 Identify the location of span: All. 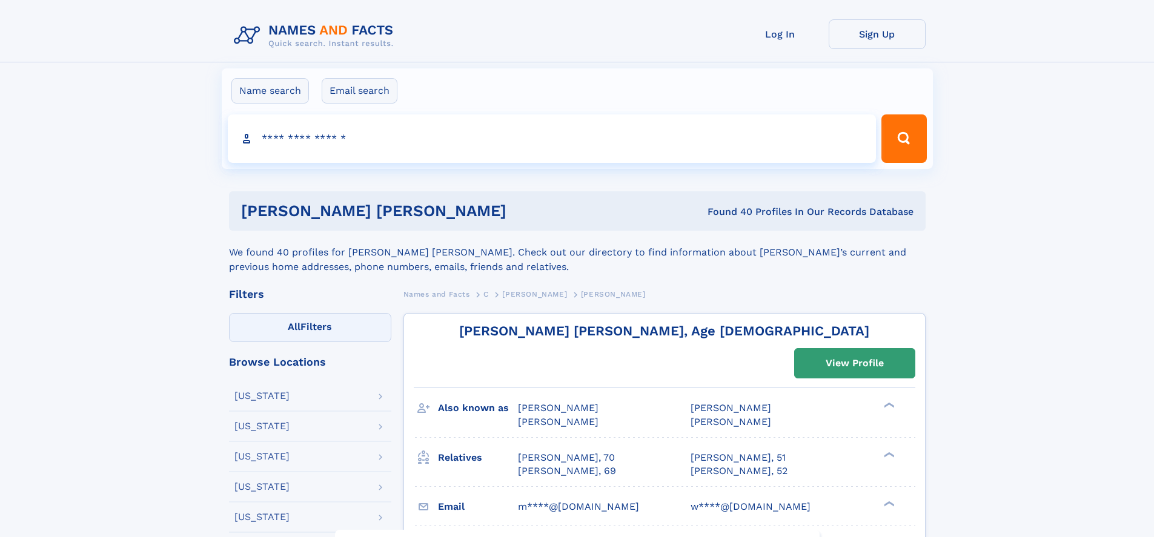
(294, 326).